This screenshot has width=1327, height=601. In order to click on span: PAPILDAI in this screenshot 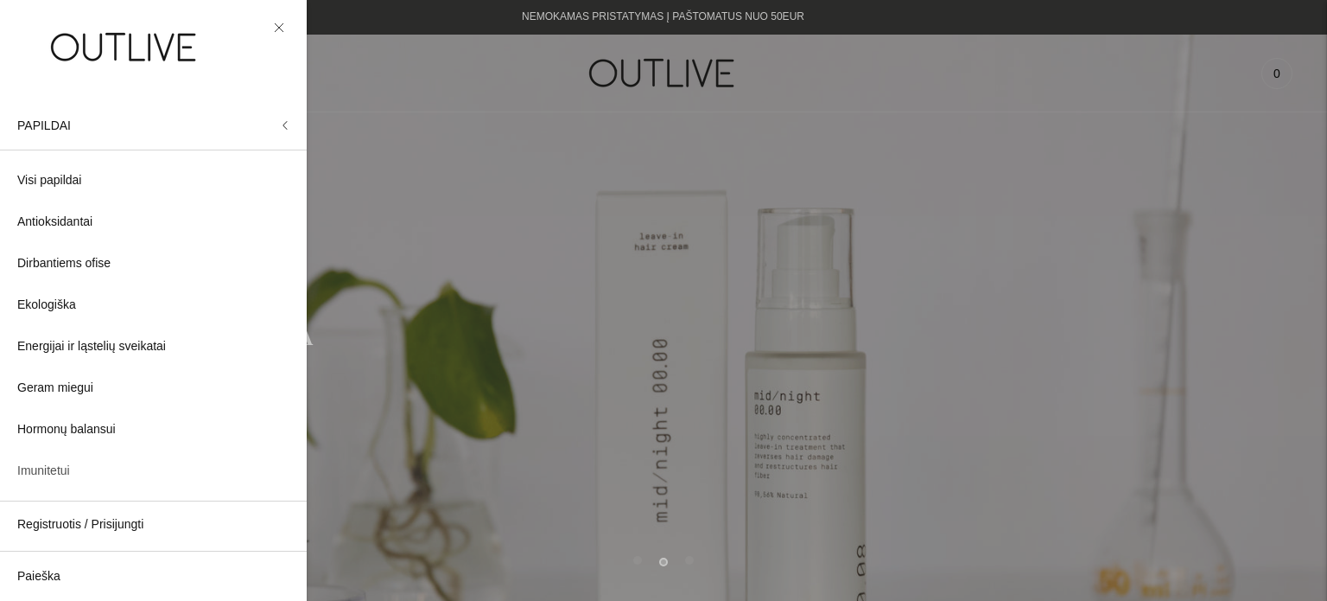, I will do `click(44, 125)`.